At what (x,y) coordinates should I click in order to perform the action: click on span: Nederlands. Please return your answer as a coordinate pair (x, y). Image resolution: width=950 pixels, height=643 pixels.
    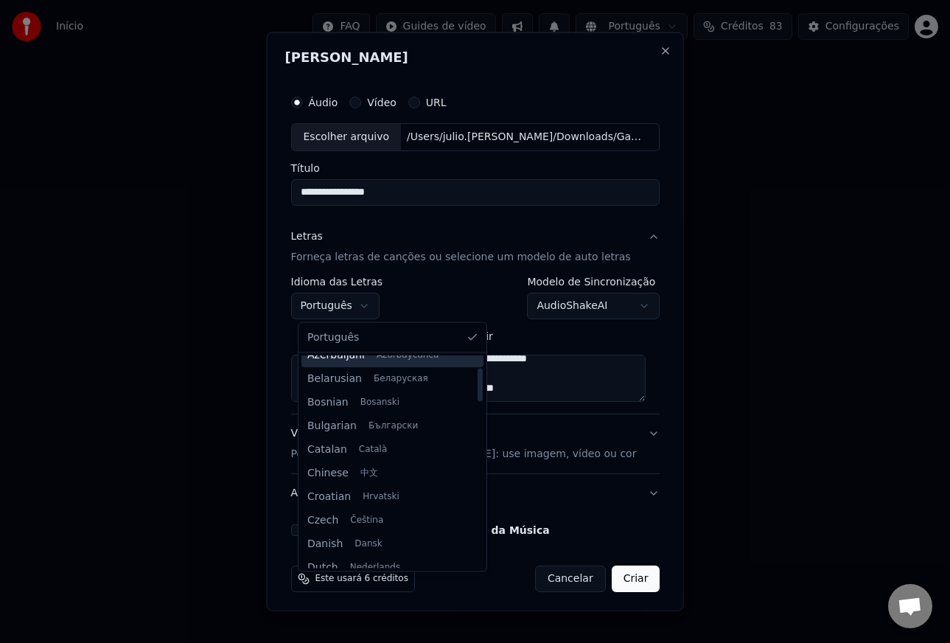
    Looking at the image, I should click on (375, 567).